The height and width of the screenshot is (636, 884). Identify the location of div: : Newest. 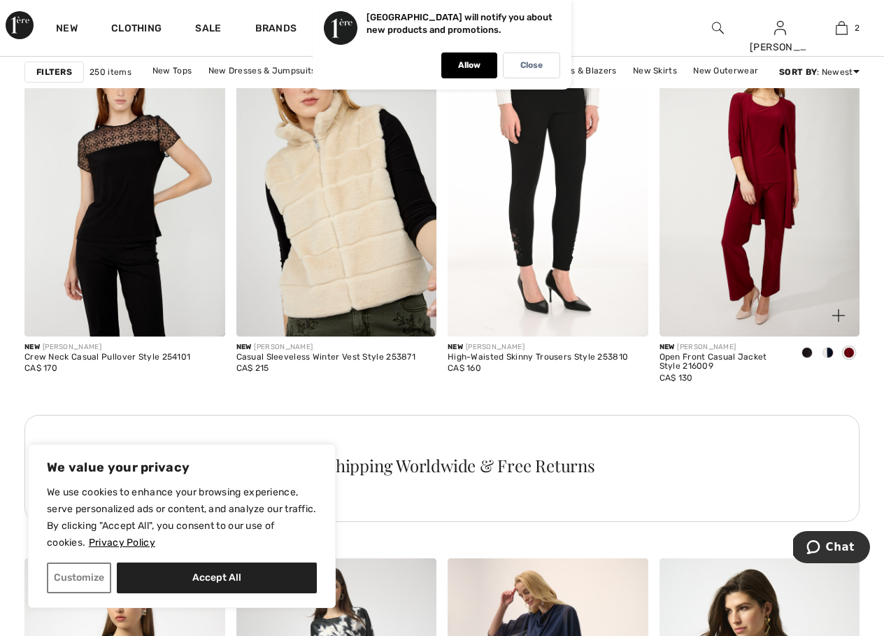
(819, 72).